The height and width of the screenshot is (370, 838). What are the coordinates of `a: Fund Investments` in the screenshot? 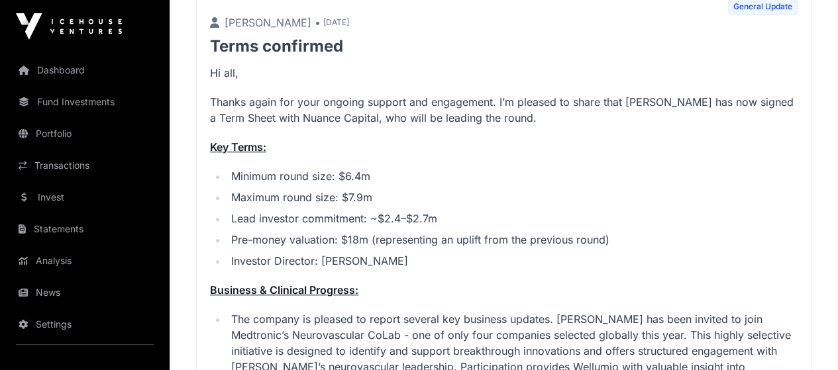 It's located at (85, 102).